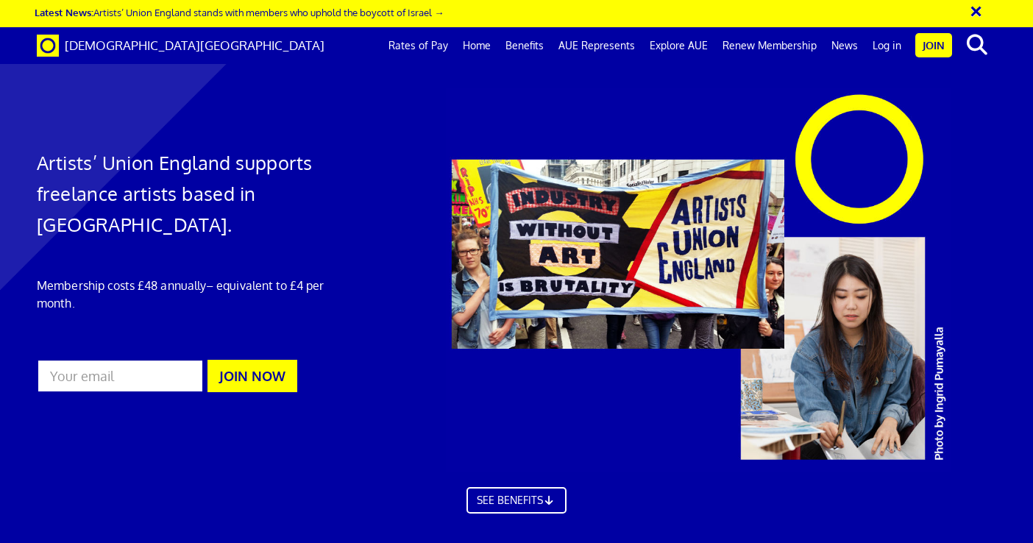 The height and width of the screenshot is (543, 1033). Describe the element at coordinates (678, 46) in the screenshot. I see `a: Explore AUE` at that location.